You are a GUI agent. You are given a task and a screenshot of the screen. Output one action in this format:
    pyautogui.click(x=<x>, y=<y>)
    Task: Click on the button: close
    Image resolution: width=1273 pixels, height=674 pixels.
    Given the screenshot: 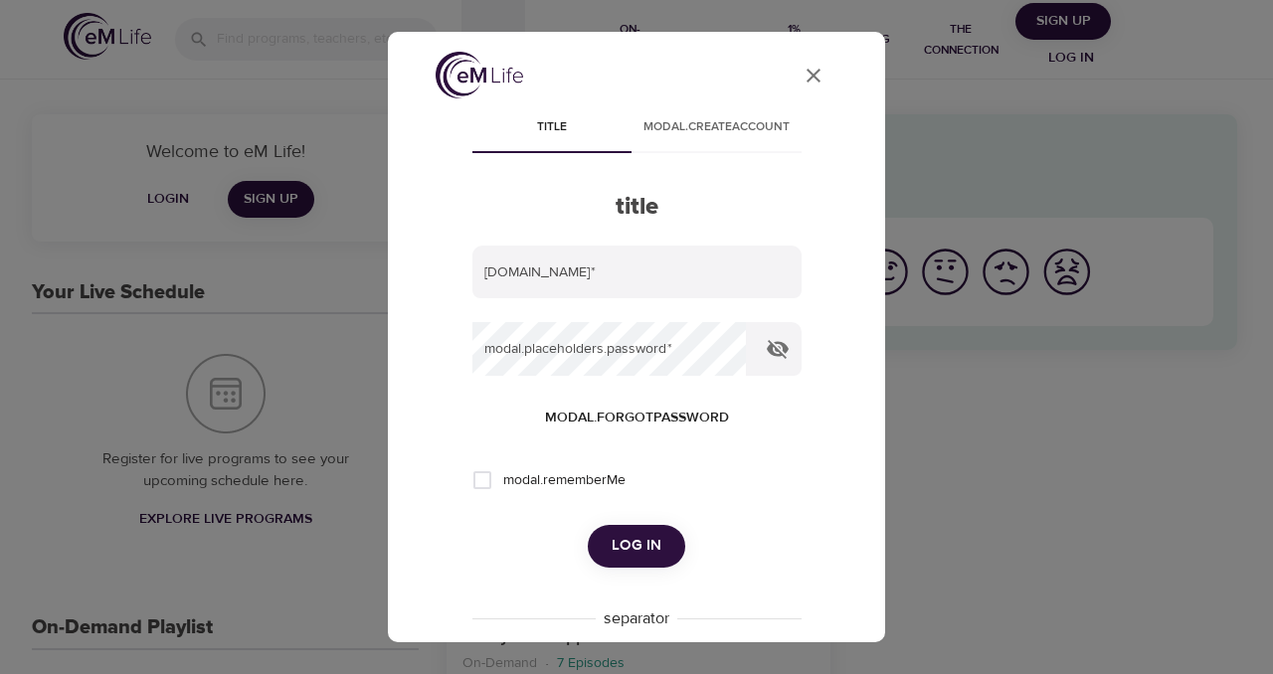 What is the action you would take?
    pyautogui.click(x=814, y=76)
    